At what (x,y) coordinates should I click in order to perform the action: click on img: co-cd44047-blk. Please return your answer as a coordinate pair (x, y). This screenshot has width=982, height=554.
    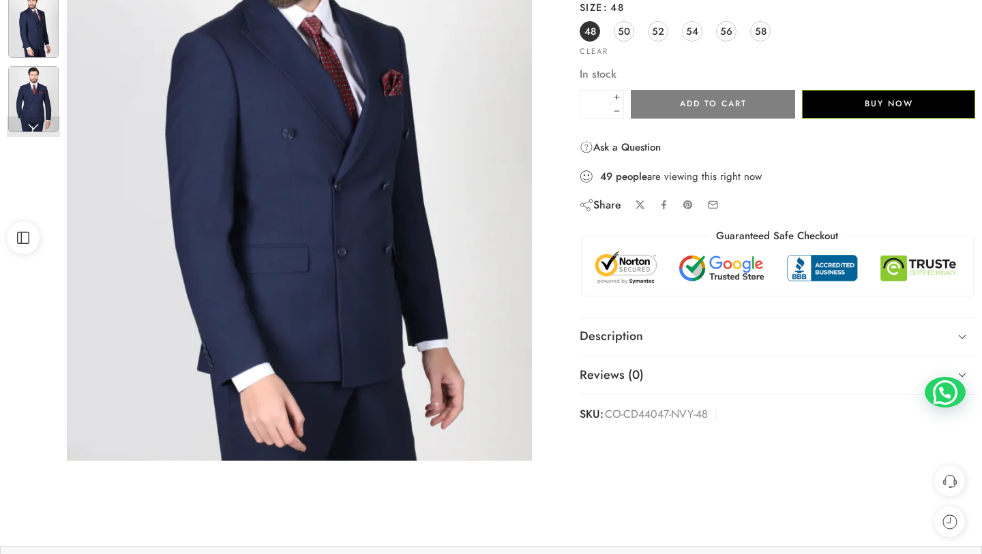
    Looking at the image, I should click on (33, 100).